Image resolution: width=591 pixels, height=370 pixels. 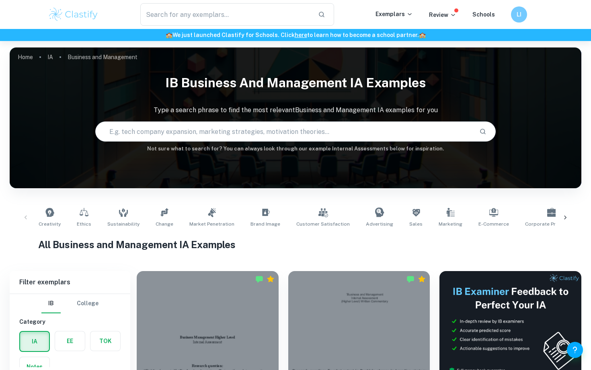 What do you see at coordinates (296, 83) in the screenshot?
I see `h1: IB Business and Management IA examples` at bounding box center [296, 83].